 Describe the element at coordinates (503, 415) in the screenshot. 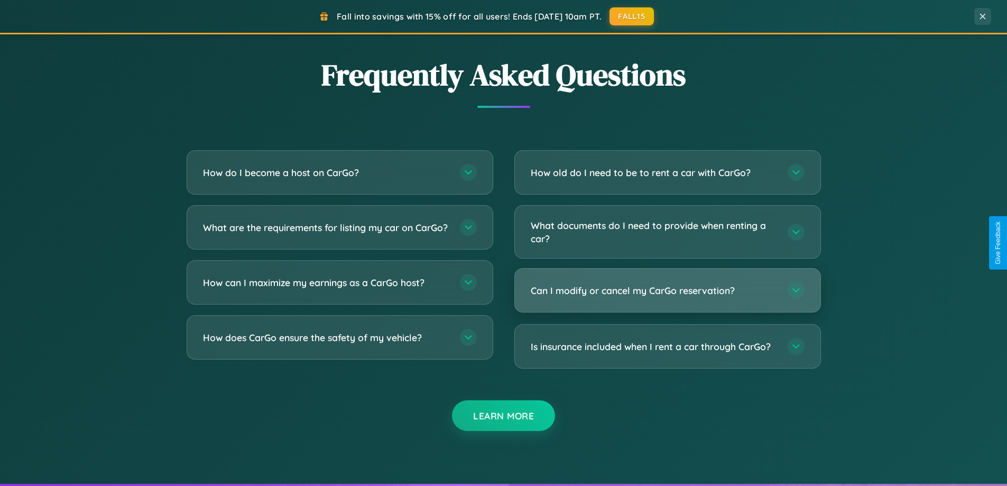

I see `button: Learn More` at that location.